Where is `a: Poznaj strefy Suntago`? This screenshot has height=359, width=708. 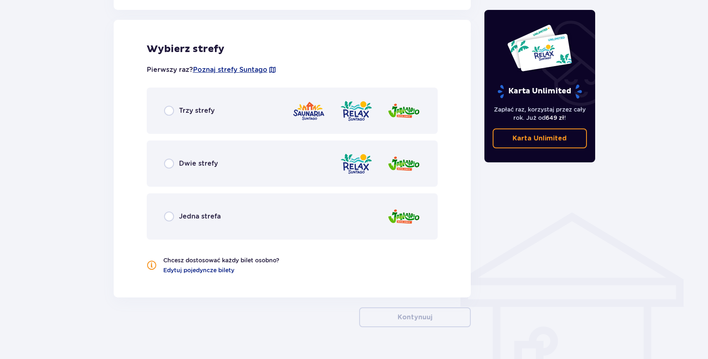
a: Poznaj strefy Suntago is located at coordinates (230, 70).